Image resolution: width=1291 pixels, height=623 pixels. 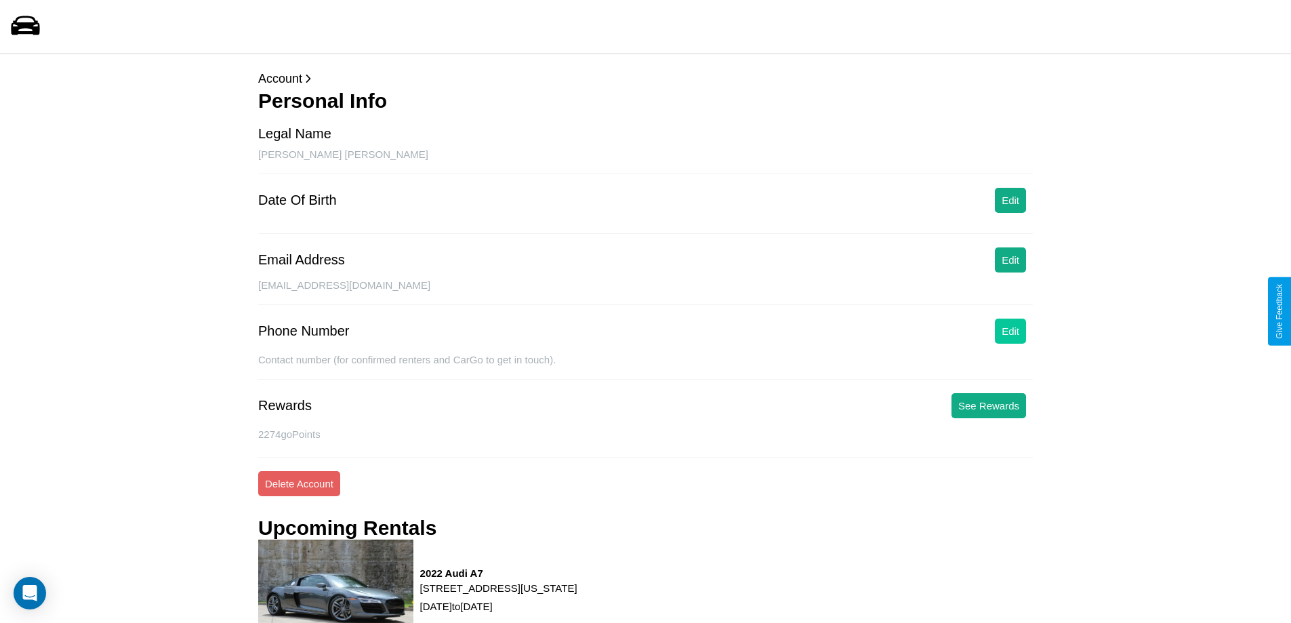 I want to click on h3: 2022 Audi A7, so click(x=499, y=573).